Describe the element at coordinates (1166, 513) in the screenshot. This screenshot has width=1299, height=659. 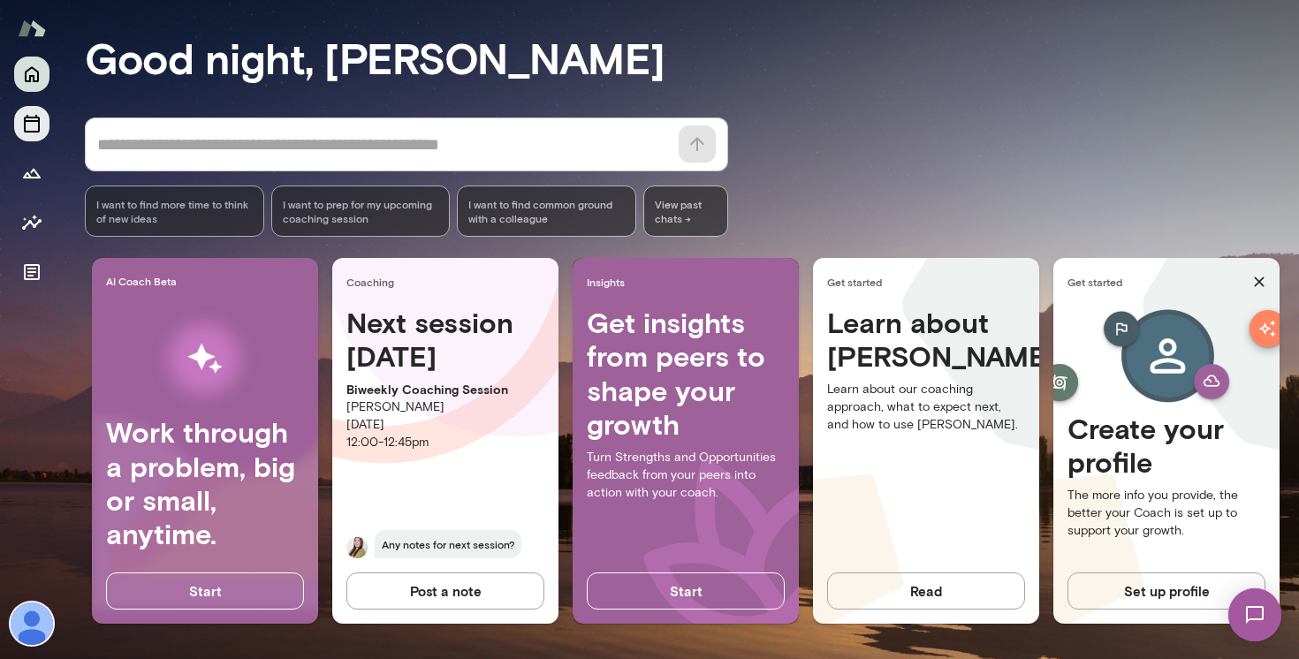
I see `p: The more info you provide, the better your Coach is set up to support your growth.` at that location.